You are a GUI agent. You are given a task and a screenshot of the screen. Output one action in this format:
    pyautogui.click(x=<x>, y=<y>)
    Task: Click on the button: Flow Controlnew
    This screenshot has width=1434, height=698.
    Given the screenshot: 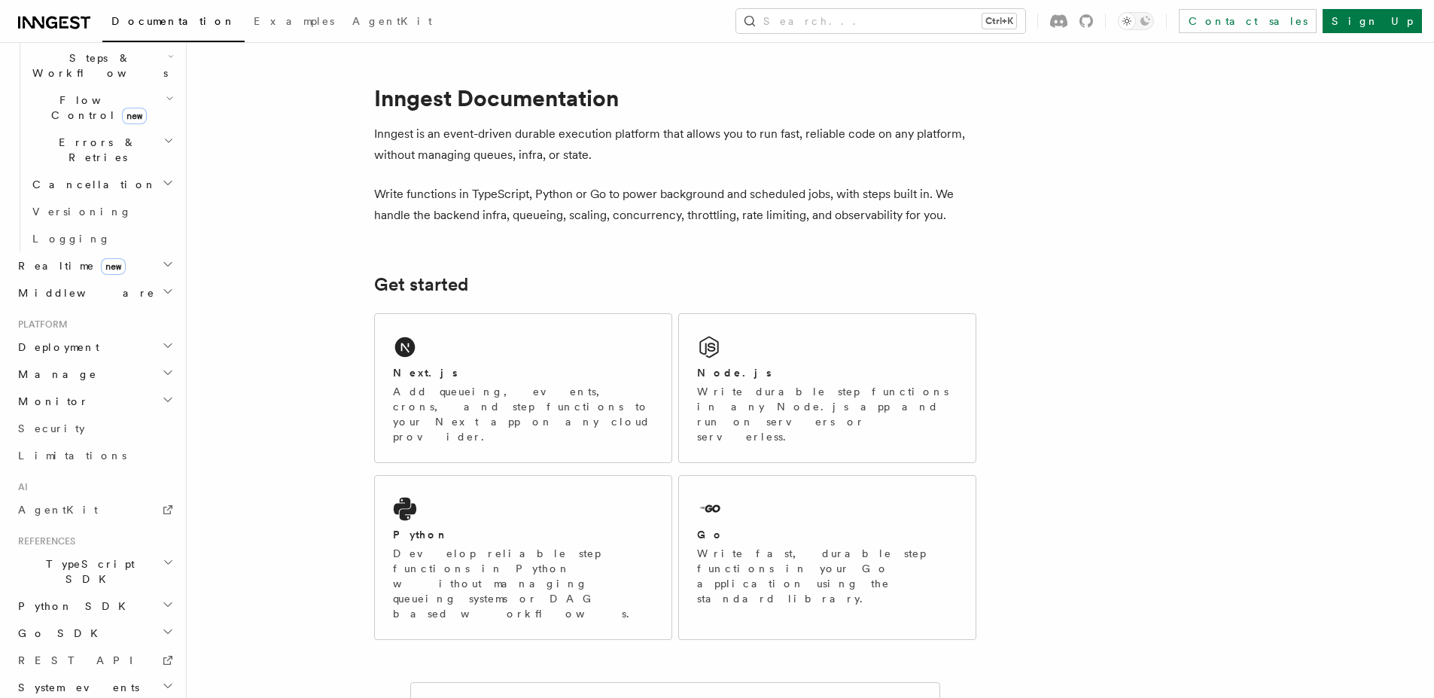 What is the action you would take?
    pyautogui.click(x=102, y=108)
    